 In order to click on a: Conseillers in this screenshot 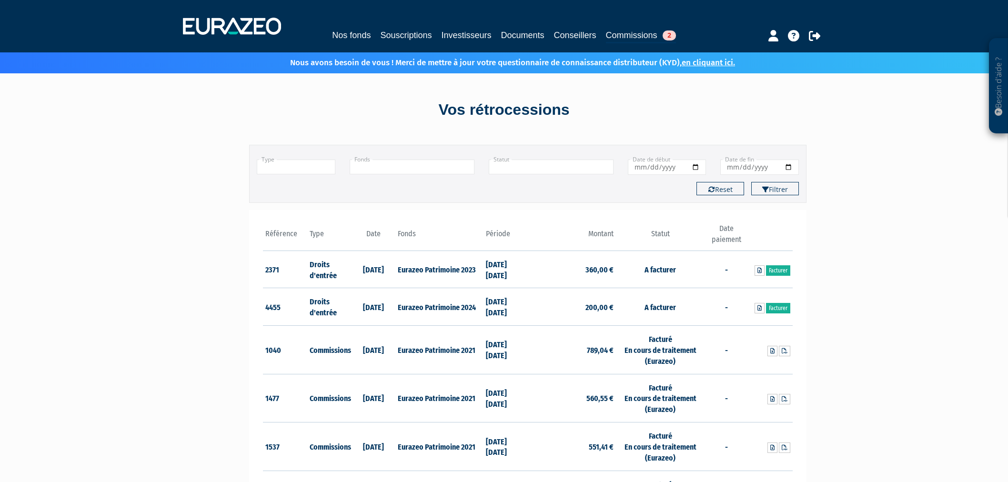, I will do `click(575, 35)`.